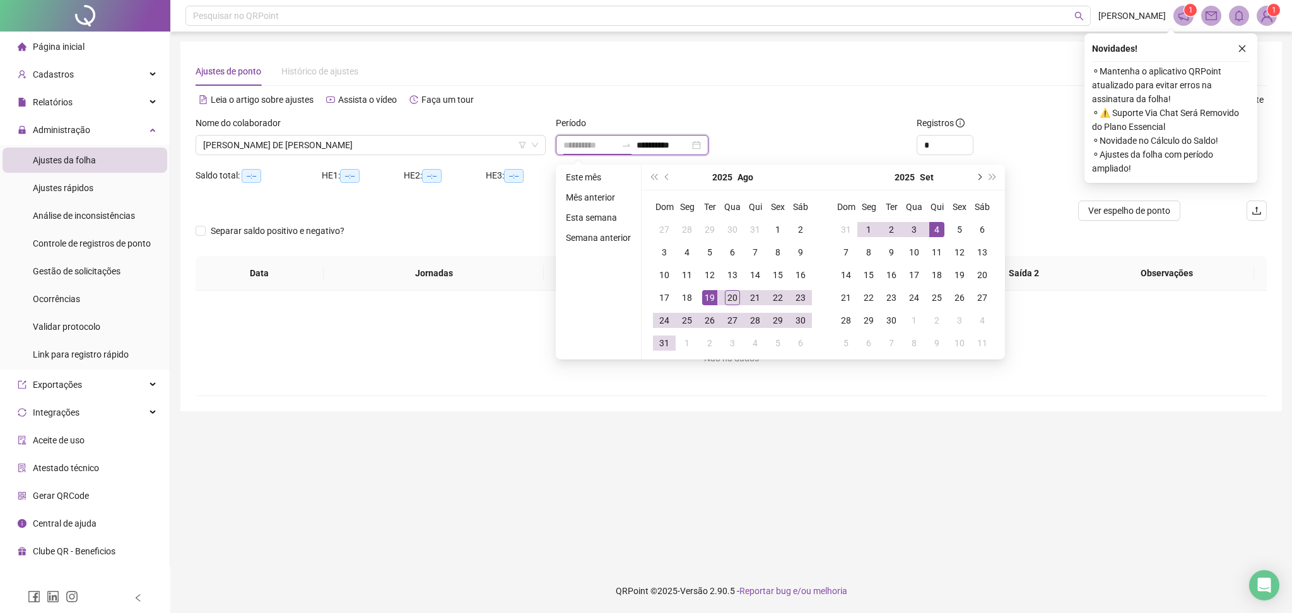 The width and height of the screenshot is (1292, 613). Describe the element at coordinates (732, 230) in the screenshot. I see `td: 2025-07-30` at that location.